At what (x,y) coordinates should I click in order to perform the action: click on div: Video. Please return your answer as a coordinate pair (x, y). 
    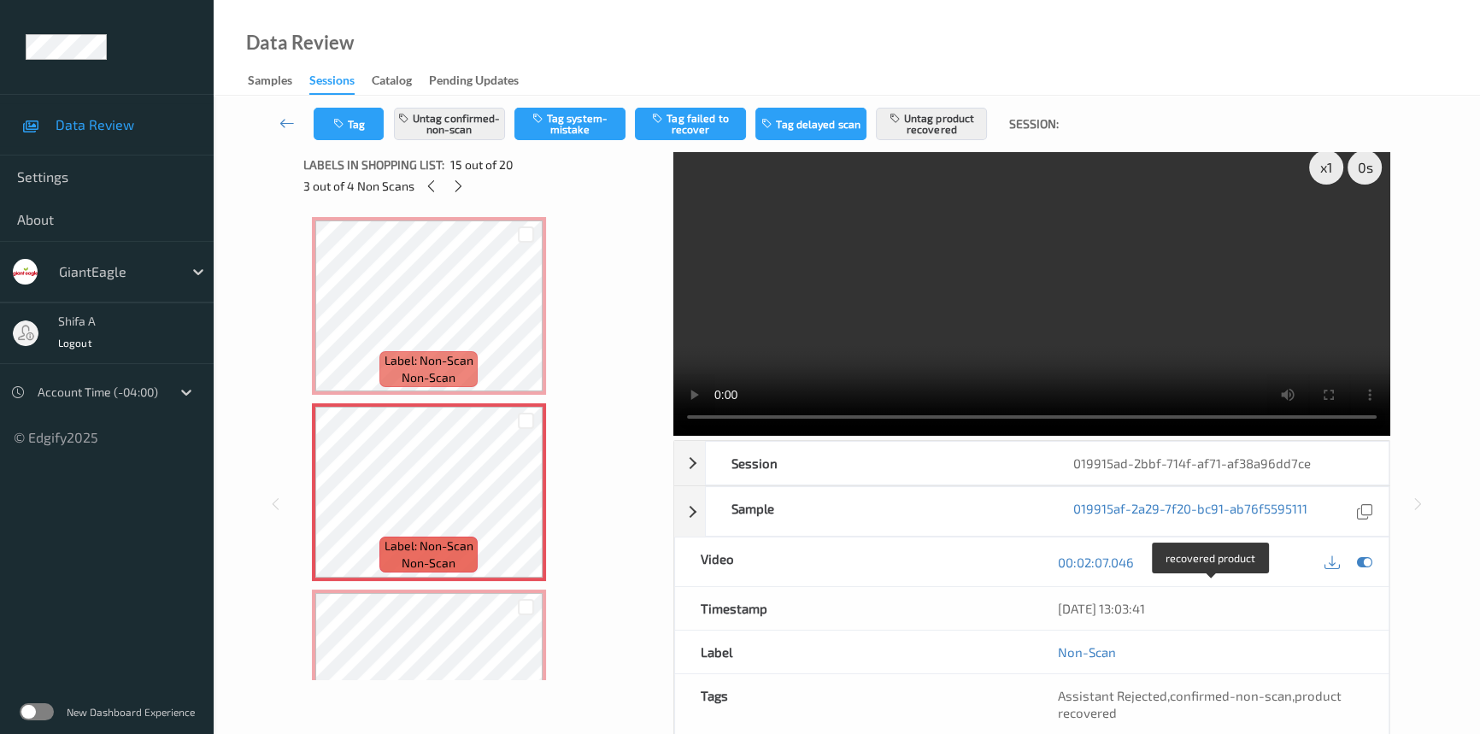
    Looking at the image, I should click on (854, 562).